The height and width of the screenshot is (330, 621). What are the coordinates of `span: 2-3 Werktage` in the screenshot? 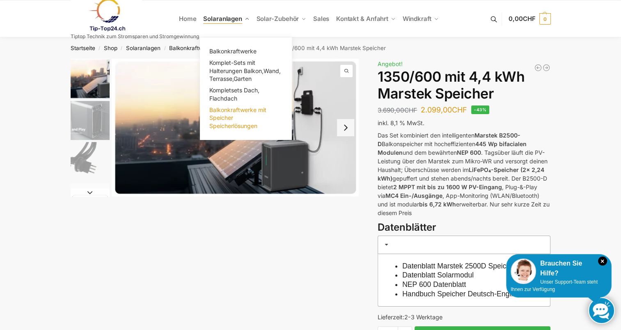 It's located at (423, 317).